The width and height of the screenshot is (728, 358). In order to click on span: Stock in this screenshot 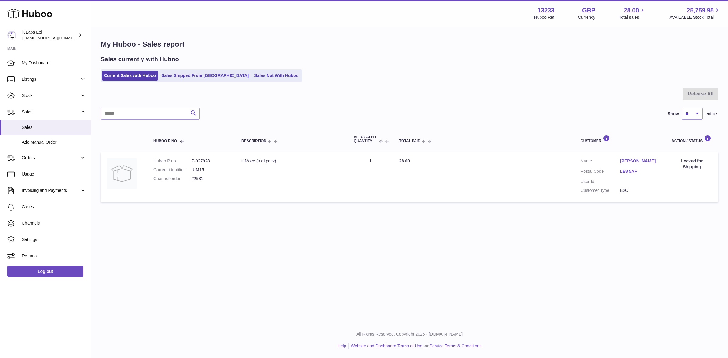, I will do `click(51, 96)`.